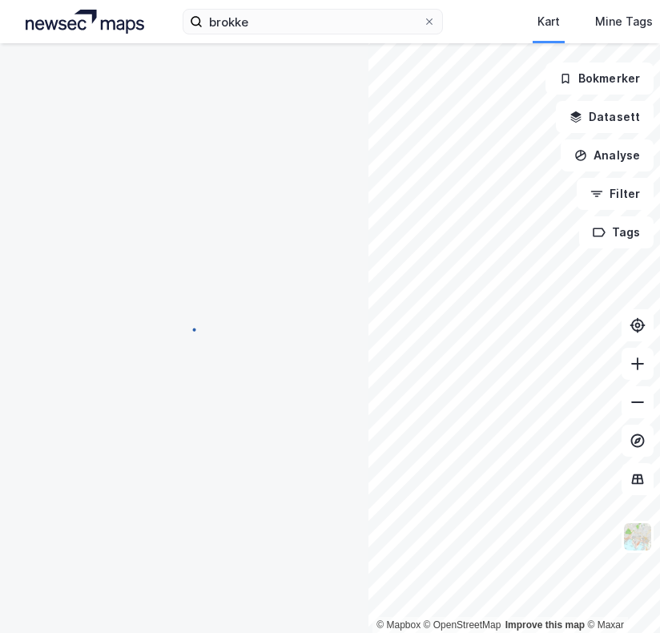 The height and width of the screenshot is (633, 660). Describe the element at coordinates (624, 22) in the screenshot. I see `div: Mine Tags` at that location.